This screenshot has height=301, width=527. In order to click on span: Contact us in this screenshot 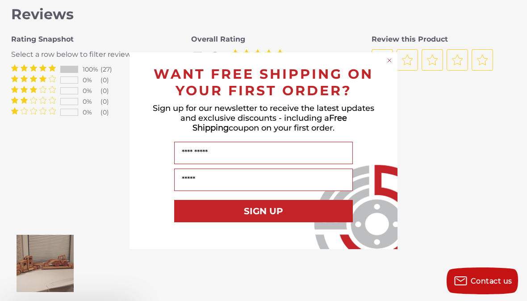, I will do `click(491, 281)`.